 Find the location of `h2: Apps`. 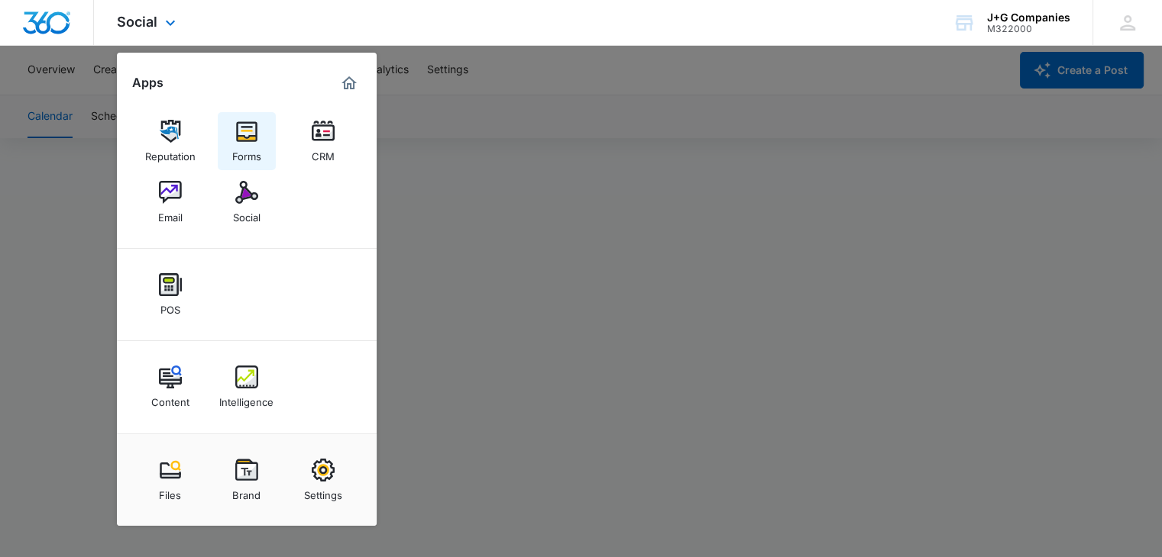

h2: Apps is located at coordinates (147, 82).